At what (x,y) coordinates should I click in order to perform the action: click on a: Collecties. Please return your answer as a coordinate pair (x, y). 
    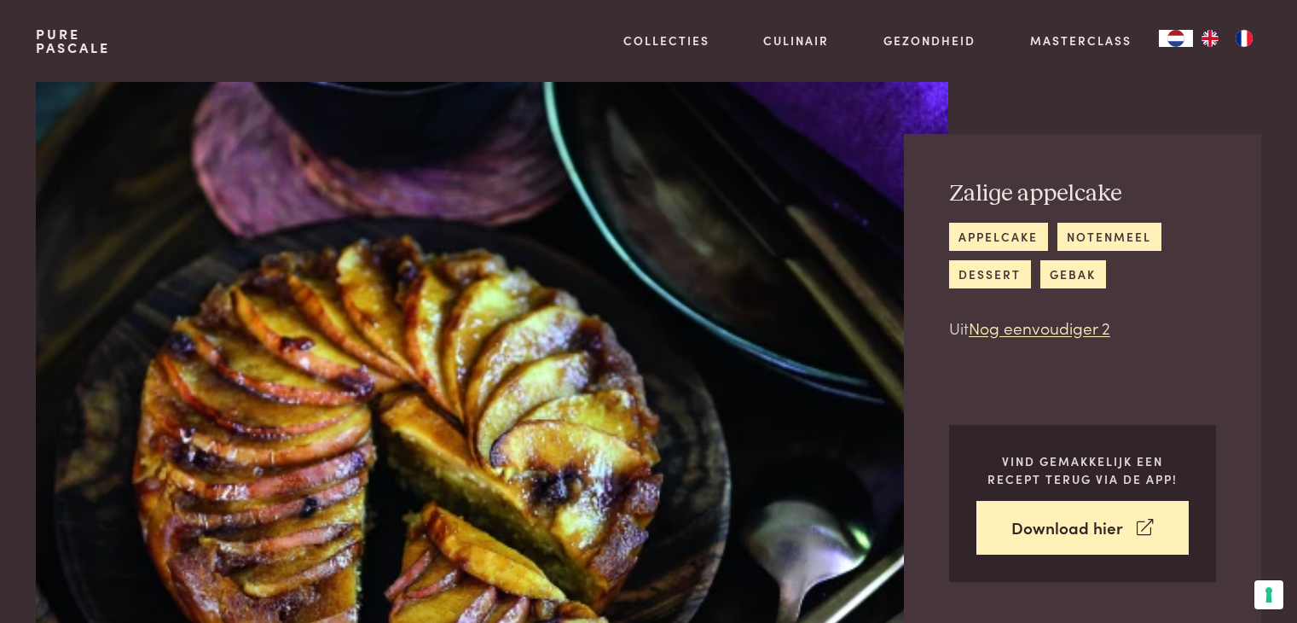
    Looking at the image, I should click on (666, 40).